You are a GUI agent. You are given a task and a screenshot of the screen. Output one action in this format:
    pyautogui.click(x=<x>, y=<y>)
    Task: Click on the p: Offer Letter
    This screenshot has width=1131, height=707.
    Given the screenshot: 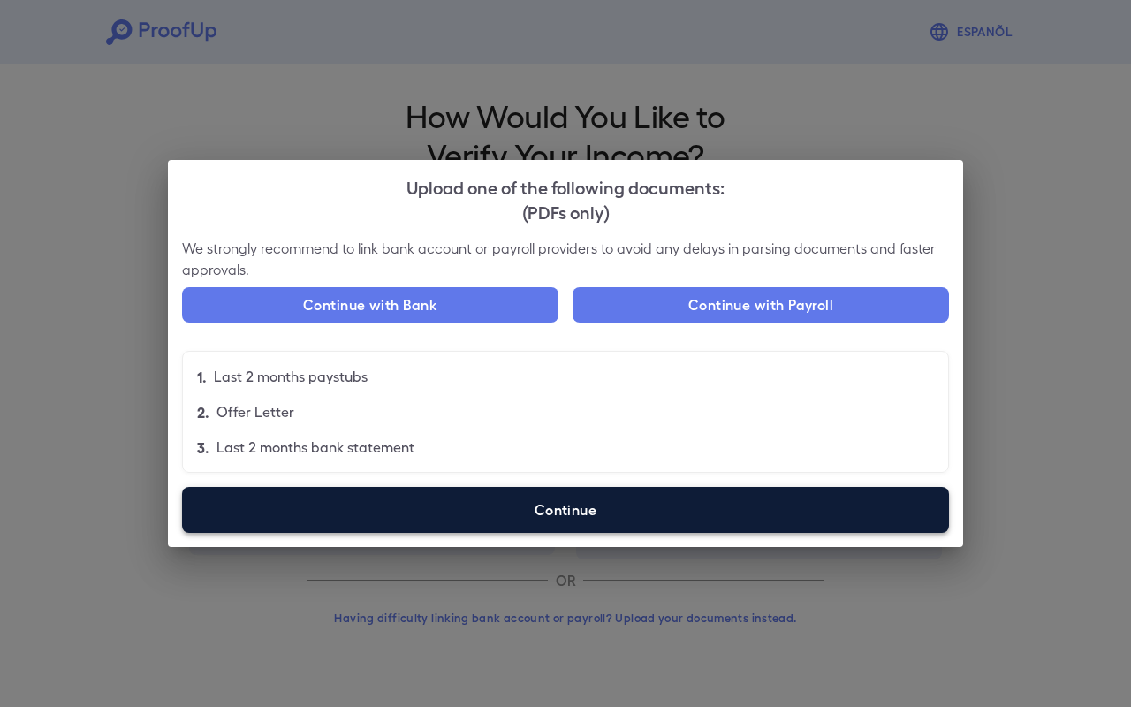 What is the action you would take?
    pyautogui.click(x=255, y=412)
    